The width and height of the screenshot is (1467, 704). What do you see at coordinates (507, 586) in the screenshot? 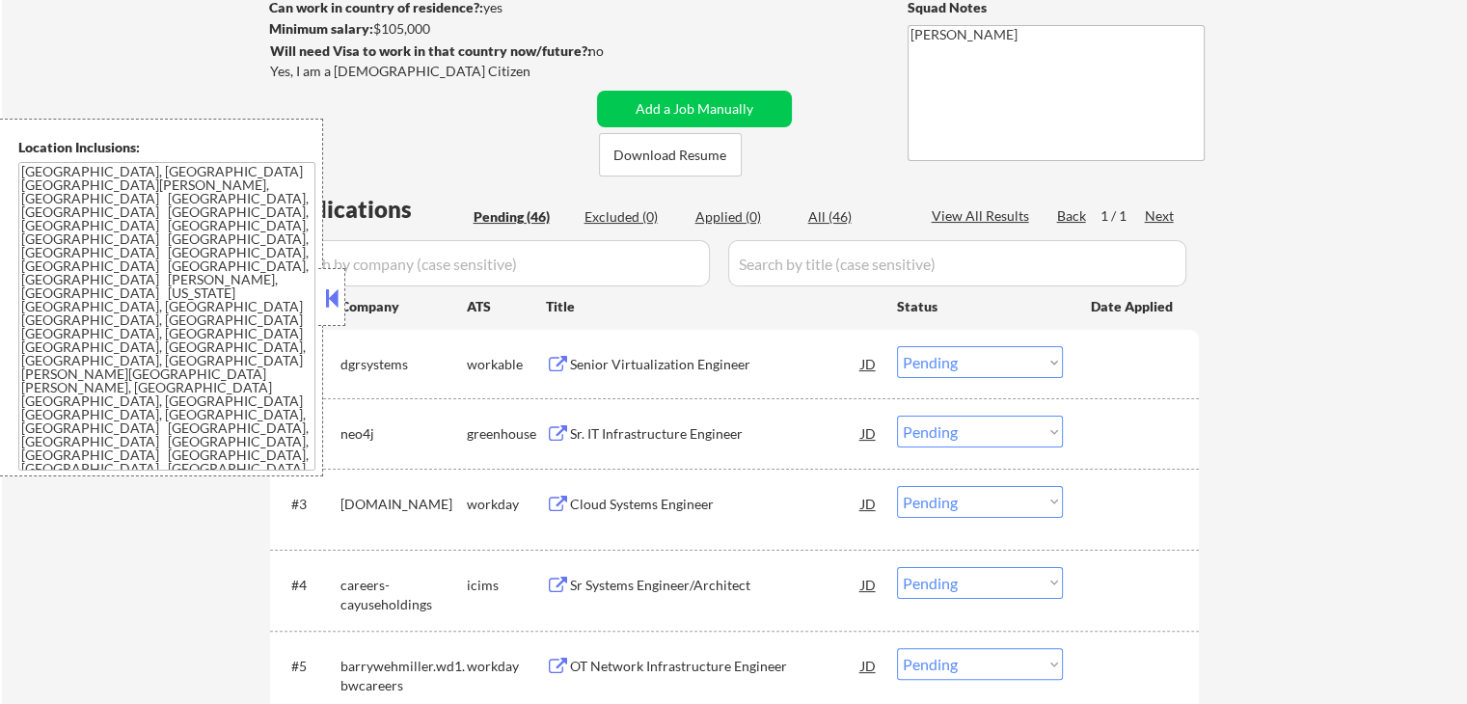
I see `div: icims` at bounding box center [507, 586].